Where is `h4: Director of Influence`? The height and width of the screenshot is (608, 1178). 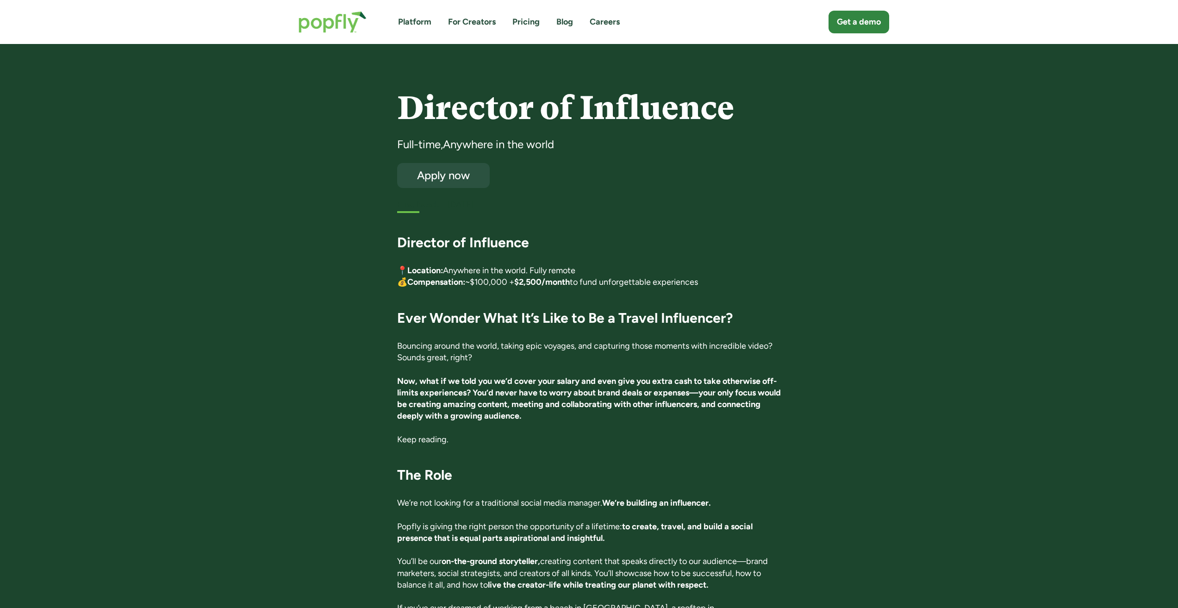
h4: Director of Influence is located at coordinates (589, 108).